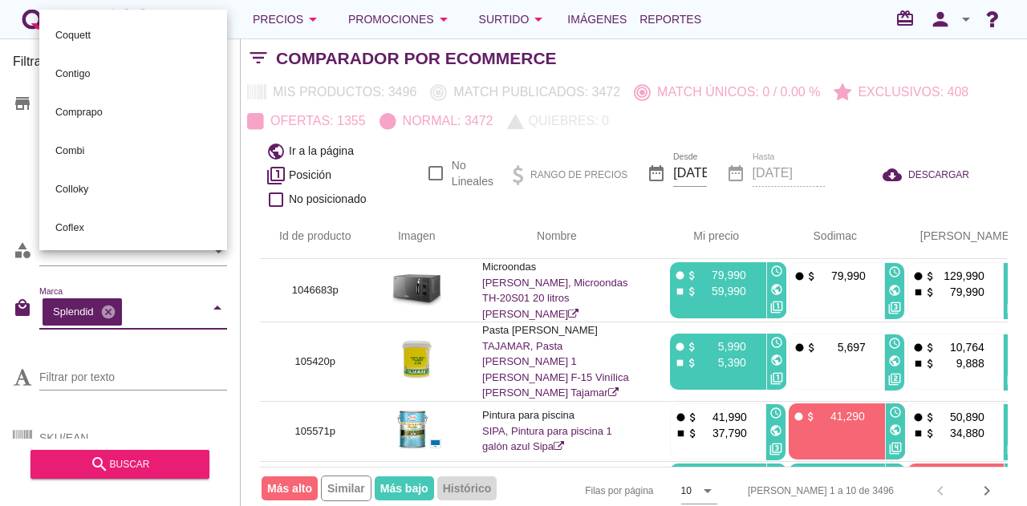 This screenshot has height=506, width=1027. I want to click on p: 9,888, so click(960, 363).